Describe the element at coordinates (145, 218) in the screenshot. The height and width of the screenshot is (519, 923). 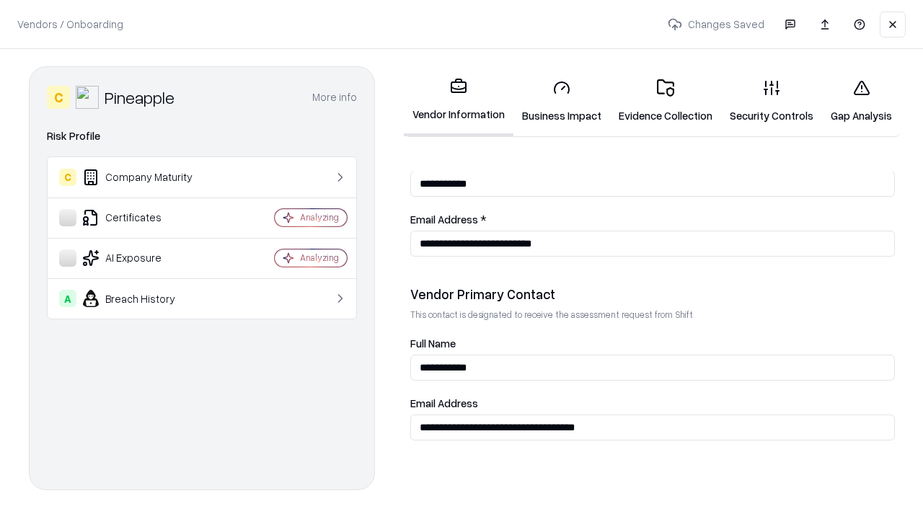
I see `div: Certificates` at that location.